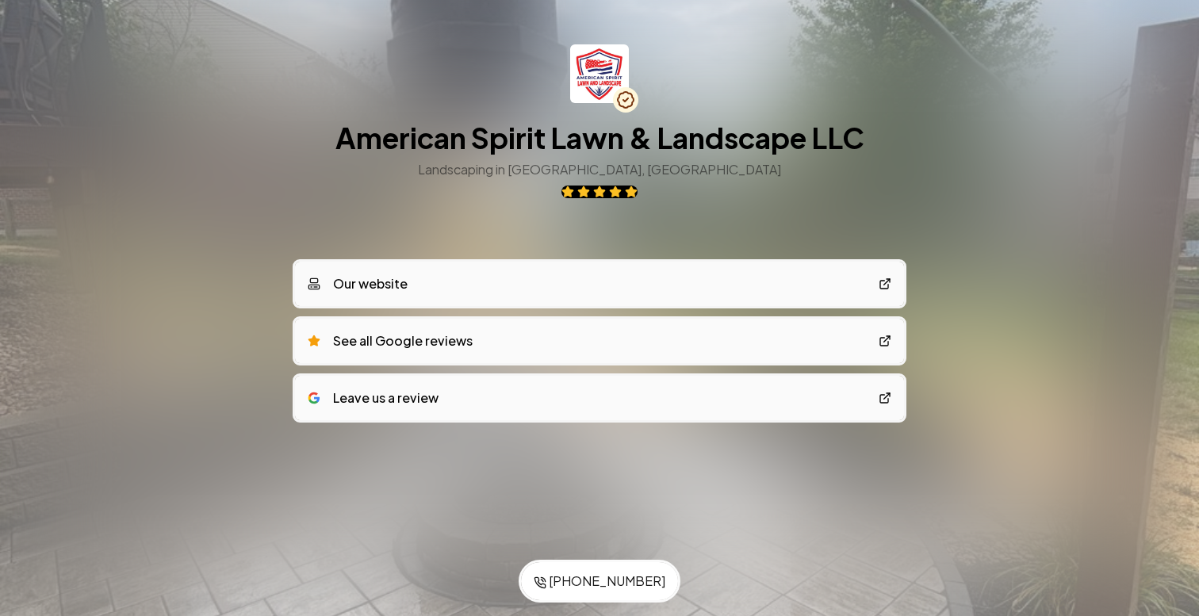 This screenshot has height=616, width=1199. What do you see at coordinates (599, 284) in the screenshot?
I see `a: Our website` at bounding box center [599, 284].